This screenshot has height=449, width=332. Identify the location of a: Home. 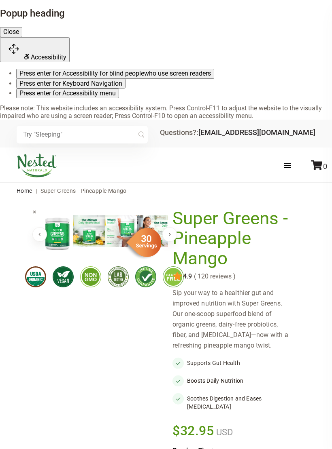
(24, 191).